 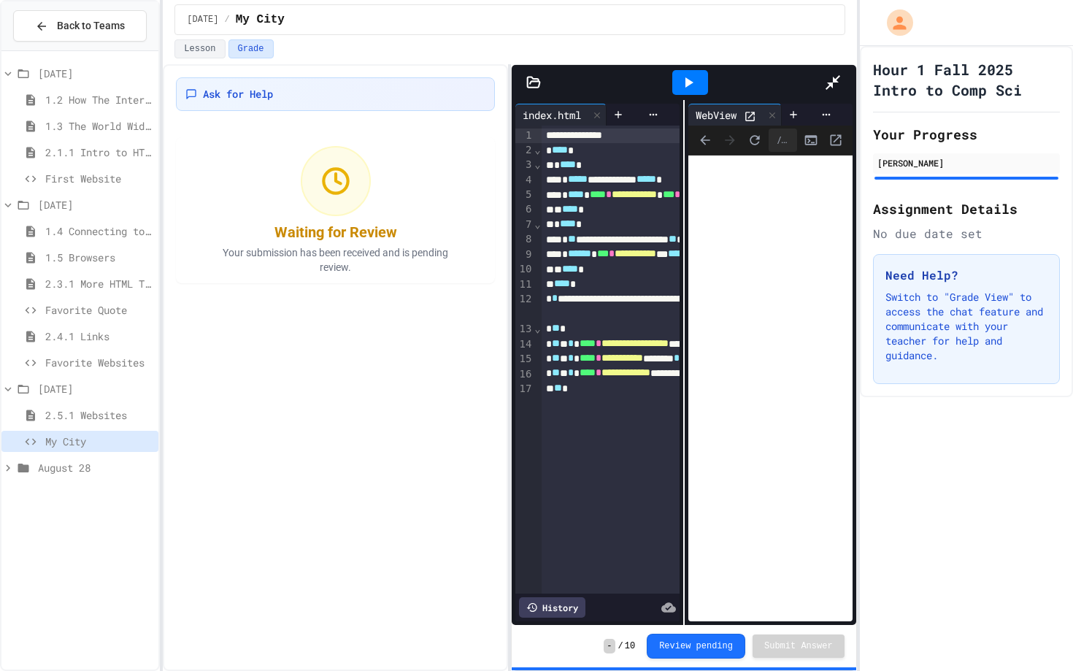 What do you see at coordinates (524, 255) in the screenshot?
I see `div: 9` at bounding box center [524, 255].